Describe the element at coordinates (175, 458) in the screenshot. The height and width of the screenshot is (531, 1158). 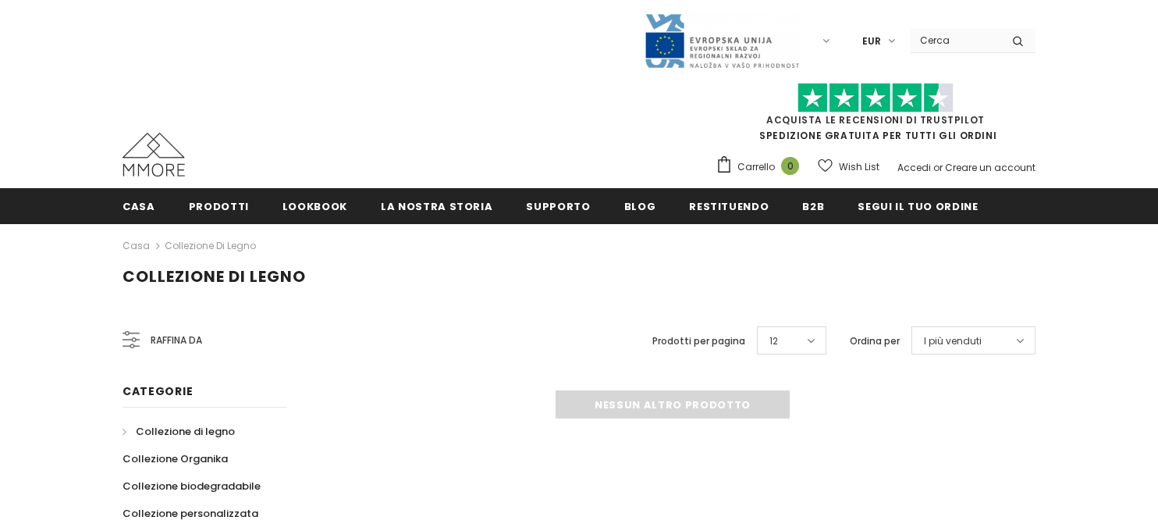
I see `a: Collezione Organika` at that location.